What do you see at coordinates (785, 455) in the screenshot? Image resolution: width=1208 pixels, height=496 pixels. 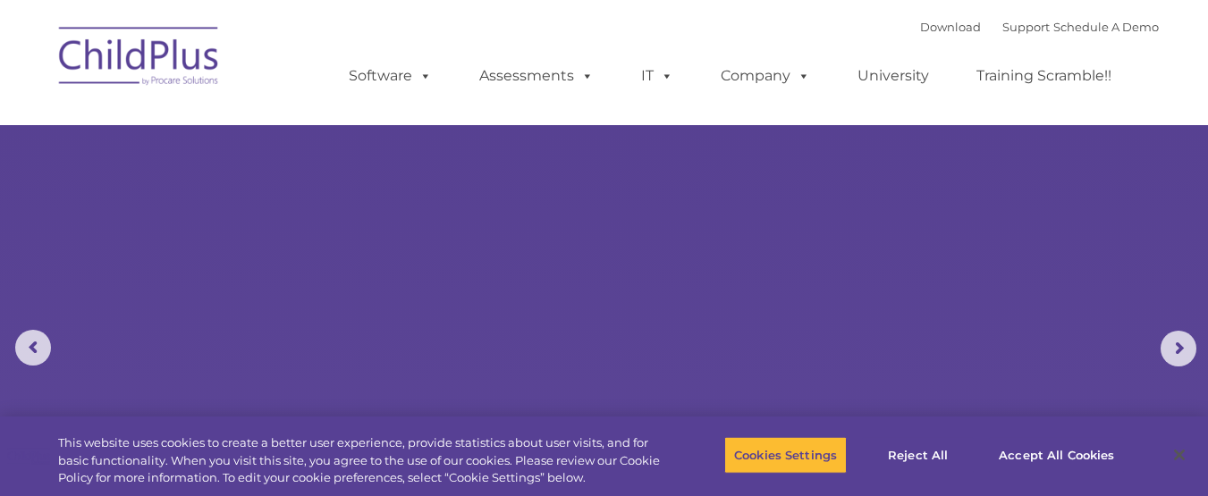 I see `button: Cookies Settings` at bounding box center [785, 455].